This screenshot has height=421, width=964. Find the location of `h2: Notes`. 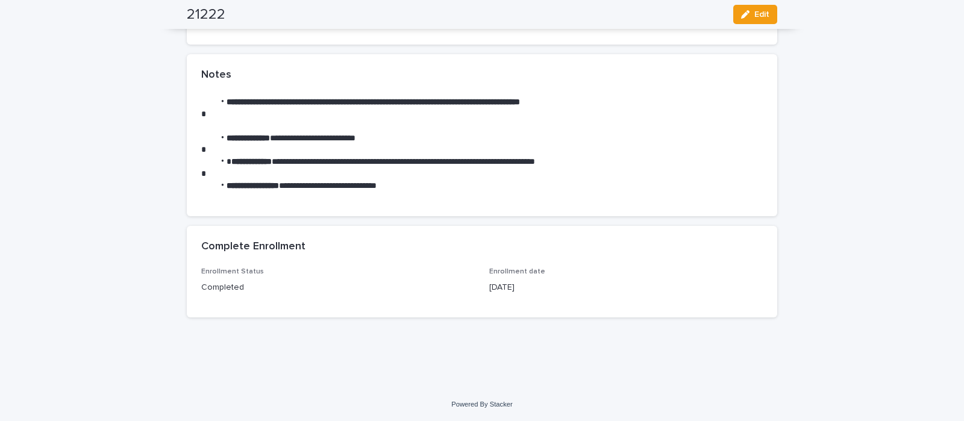

h2: Notes is located at coordinates (216, 75).